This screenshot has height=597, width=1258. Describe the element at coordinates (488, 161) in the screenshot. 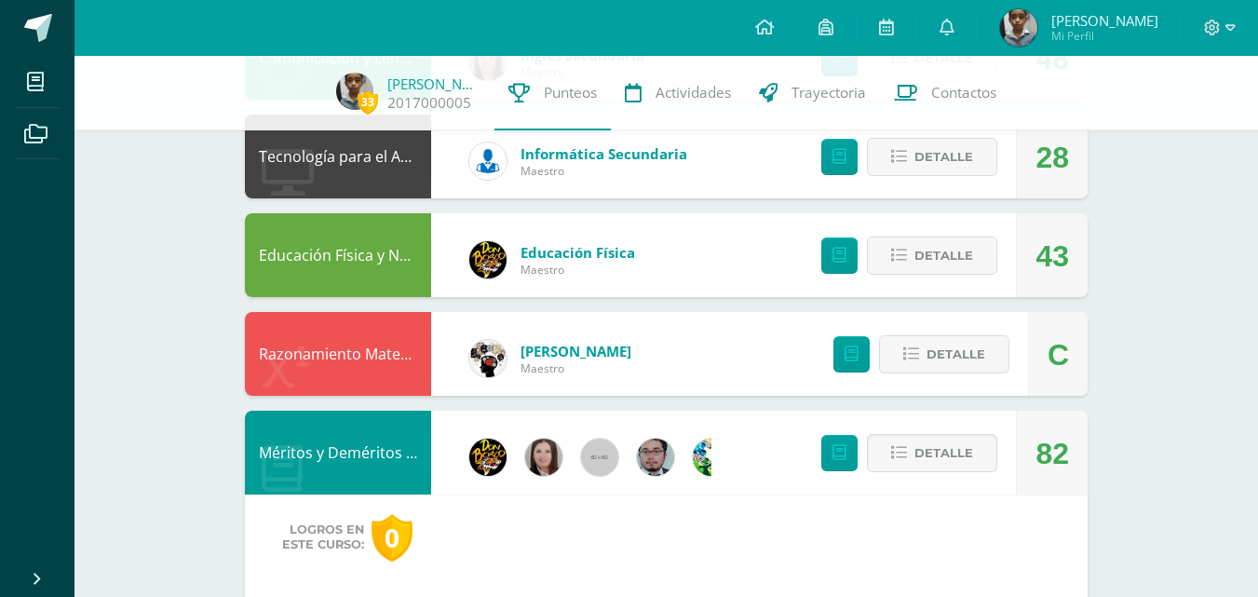

I see `img: 6ed6846fa57649245178fca9fc9a58dd.png` at that location.